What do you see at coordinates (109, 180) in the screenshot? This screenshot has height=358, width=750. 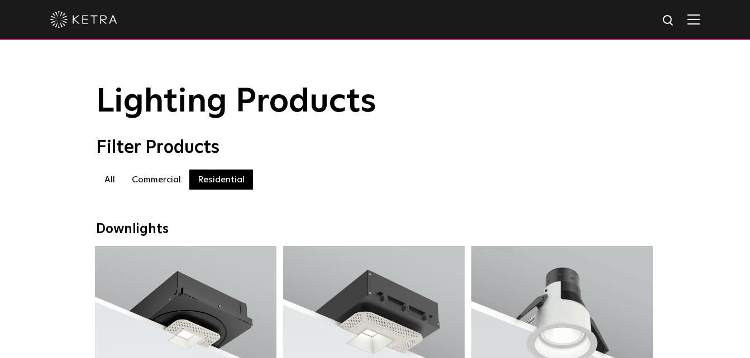 I see `label: All` at bounding box center [109, 180].